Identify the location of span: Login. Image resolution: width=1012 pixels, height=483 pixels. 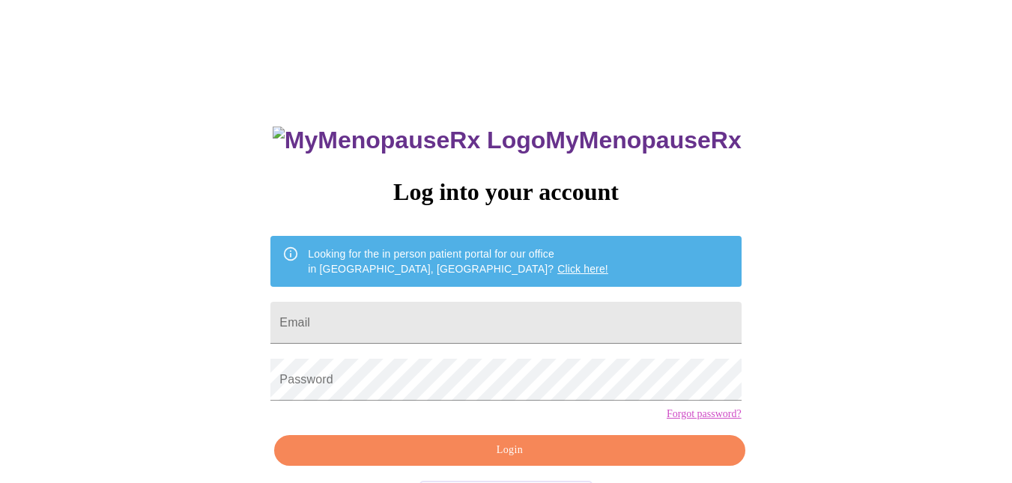
(509, 450).